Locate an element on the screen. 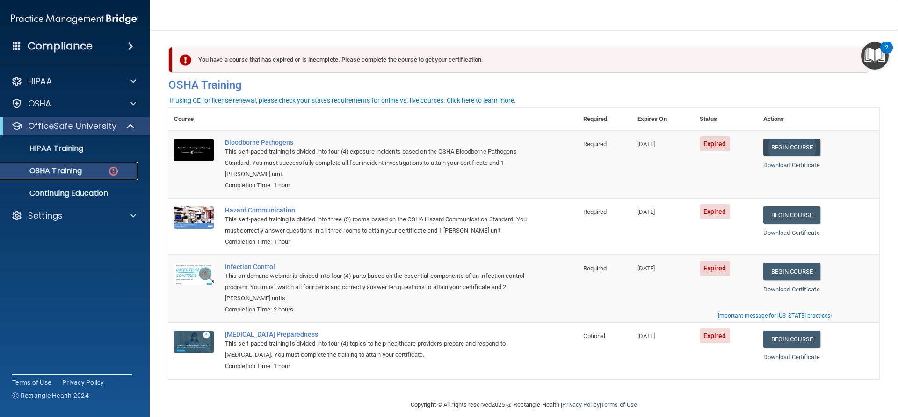 This screenshot has width=898, height=417. th: Expires On is located at coordinates (662, 119).